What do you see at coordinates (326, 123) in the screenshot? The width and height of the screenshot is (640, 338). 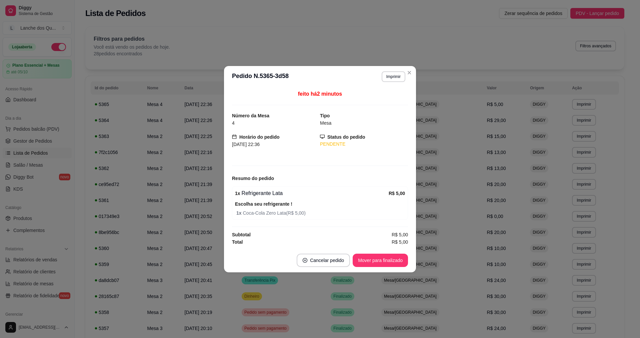 I see `span: Mesa` at bounding box center [326, 123].